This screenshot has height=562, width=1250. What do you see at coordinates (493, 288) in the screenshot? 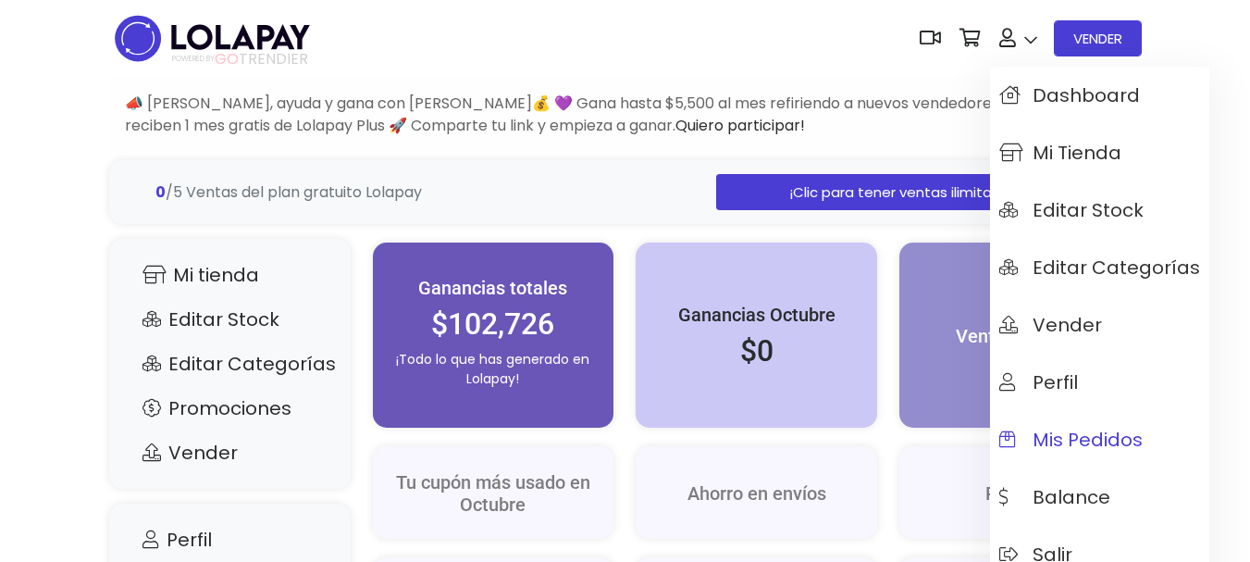
I see `h5: Ganancias totales` at bounding box center [493, 288].